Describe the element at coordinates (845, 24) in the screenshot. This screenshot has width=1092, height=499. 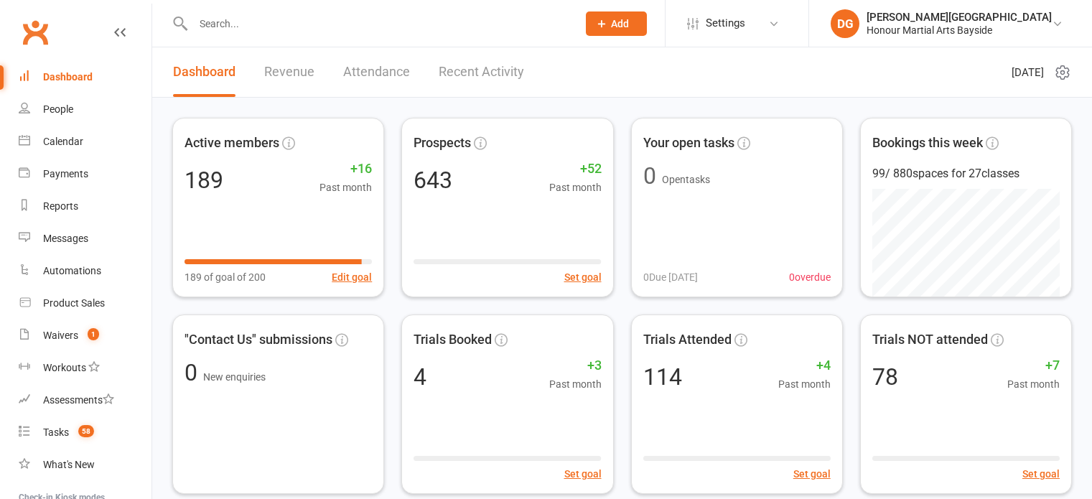
I see `div: DG` at that location.